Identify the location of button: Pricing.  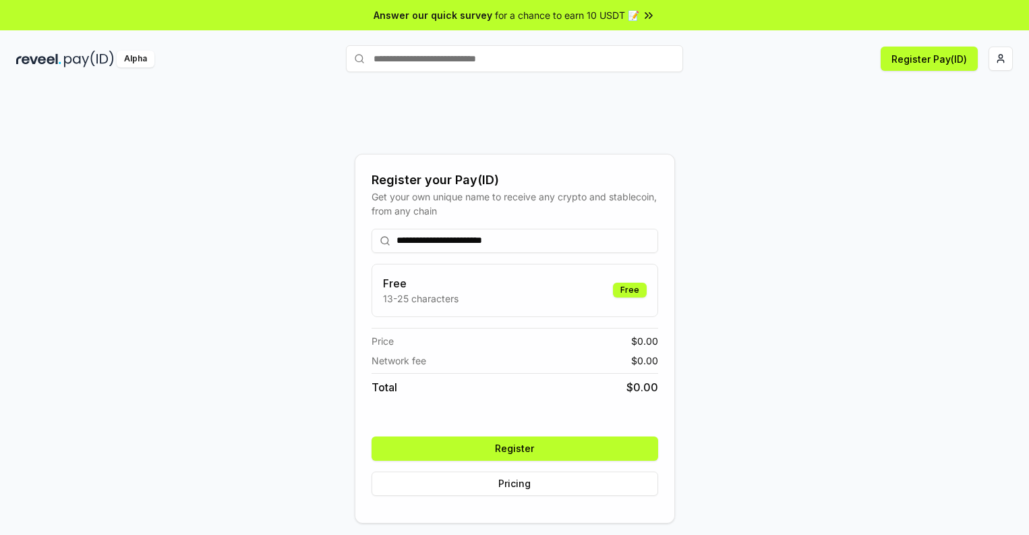
(514, 483).